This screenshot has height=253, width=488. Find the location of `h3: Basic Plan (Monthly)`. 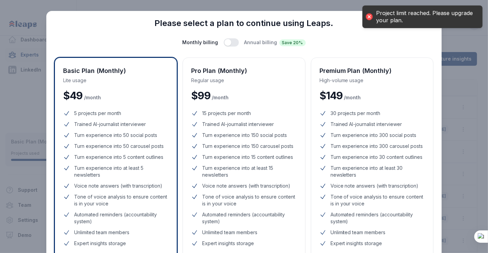

h3: Basic Plan (Monthly) is located at coordinates (116, 71).